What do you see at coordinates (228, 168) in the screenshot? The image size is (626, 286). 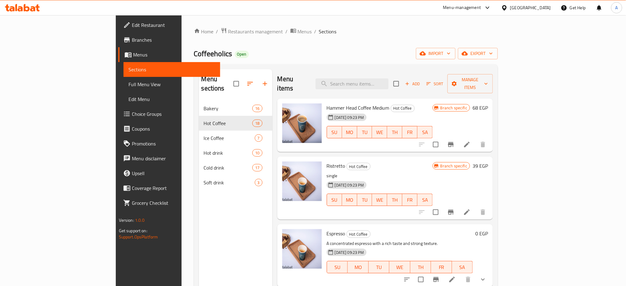 I see `span: Cold drink` at bounding box center [228, 168].